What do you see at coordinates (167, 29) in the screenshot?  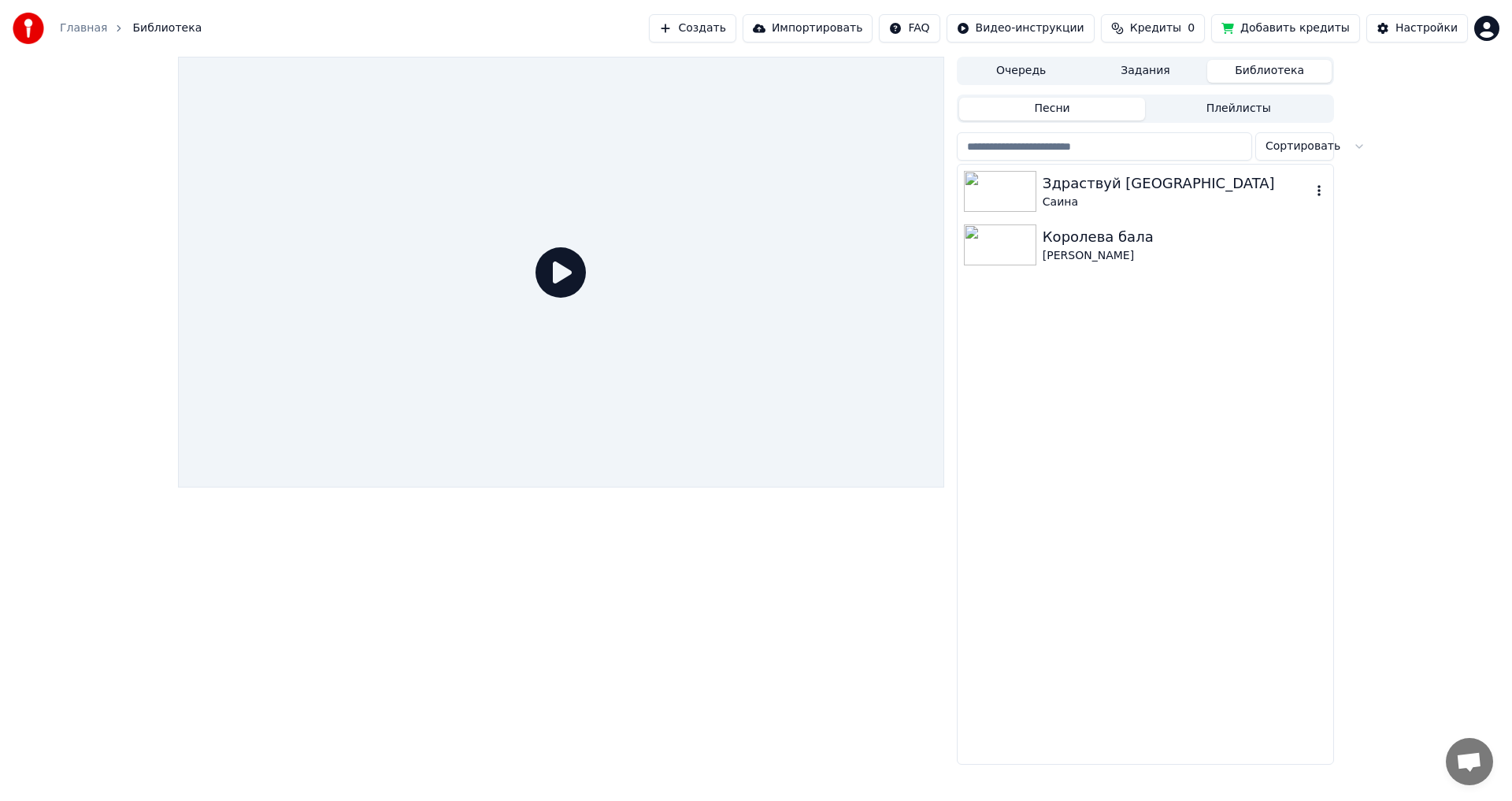 I see `span: Библиотека` at bounding box center [167, 29].